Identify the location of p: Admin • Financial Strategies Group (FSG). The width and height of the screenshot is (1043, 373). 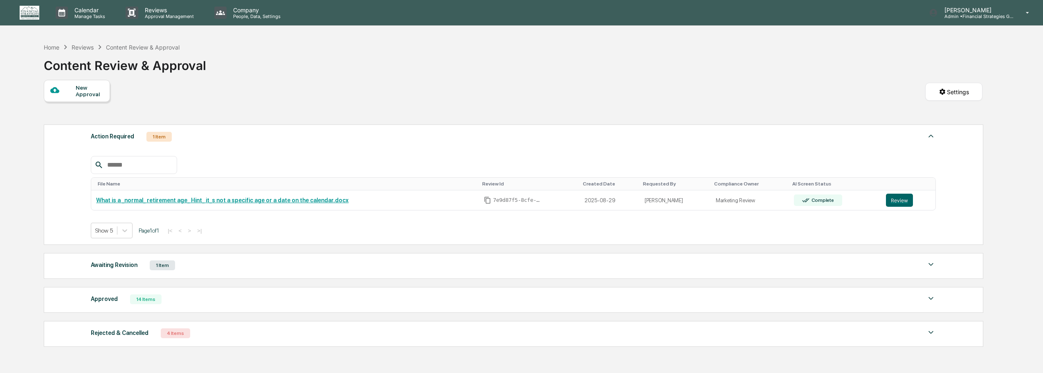
(976, 16).